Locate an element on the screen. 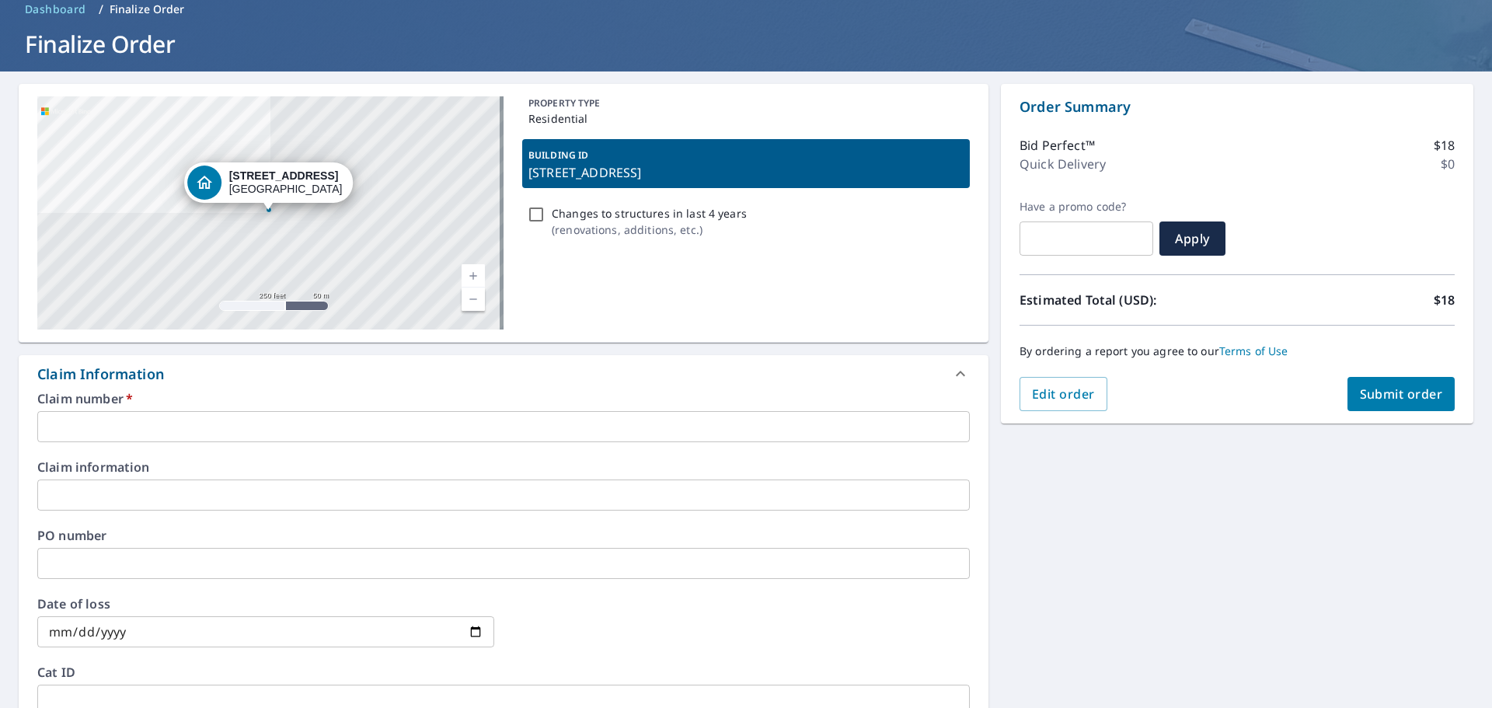  h1: Finalize Order is located at coordinates (746, 44).